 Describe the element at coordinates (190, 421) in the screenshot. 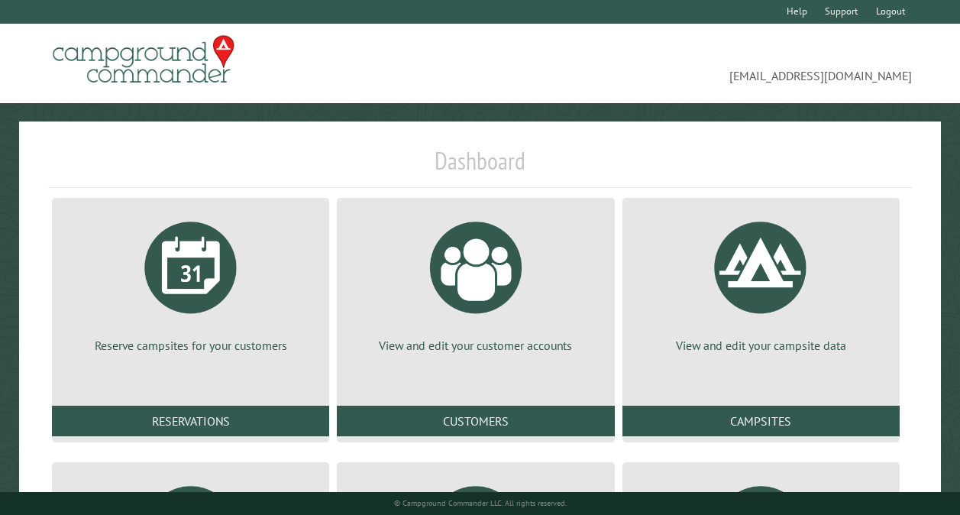

I see `a: Reservations` at that location.